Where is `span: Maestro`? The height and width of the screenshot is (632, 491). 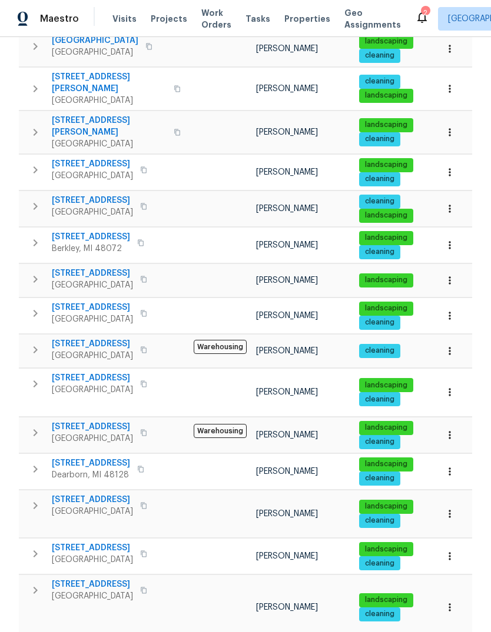
span: Maestro is located at coordinates (59, 19).